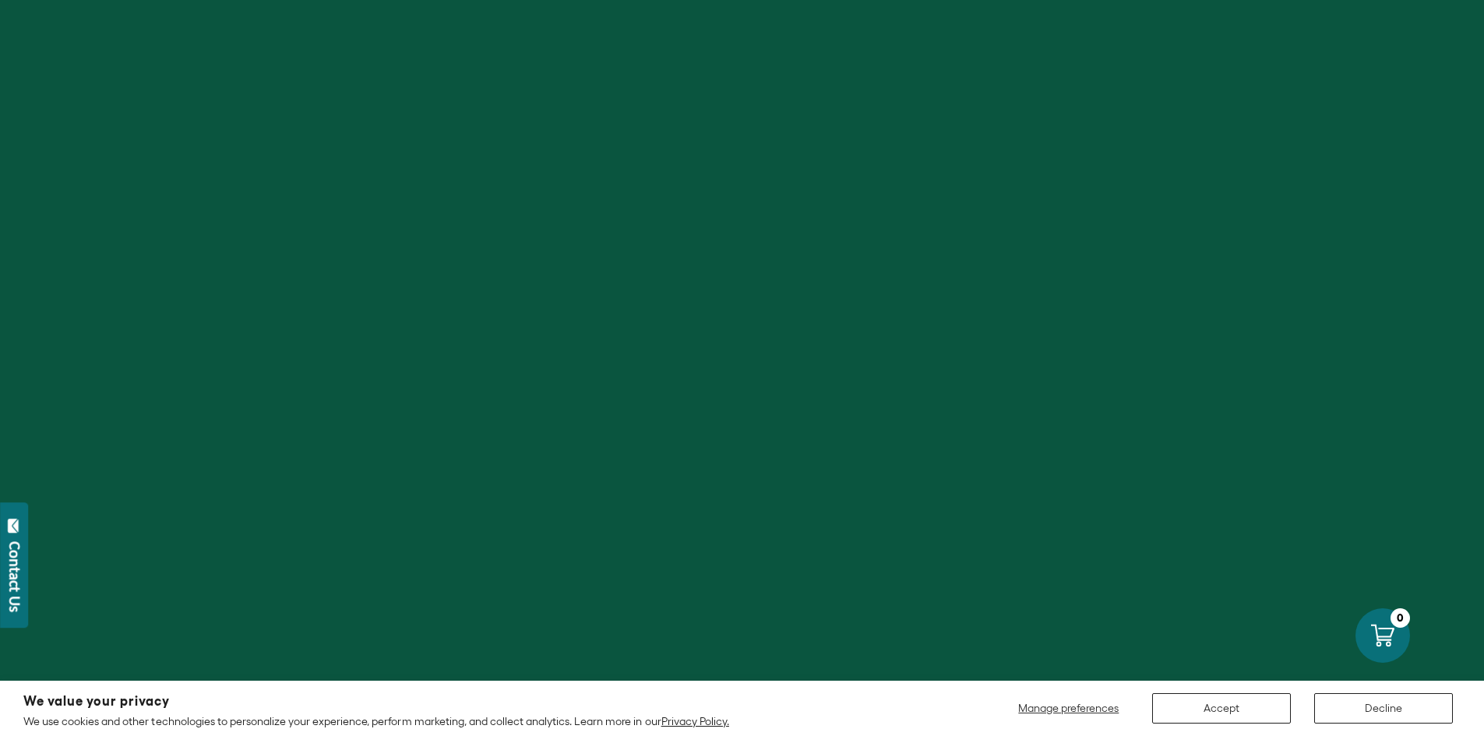  What do you see at coordinates (1400, 618) in the screenshot?
I see `div: 0` at bounding box center [1400, 618].